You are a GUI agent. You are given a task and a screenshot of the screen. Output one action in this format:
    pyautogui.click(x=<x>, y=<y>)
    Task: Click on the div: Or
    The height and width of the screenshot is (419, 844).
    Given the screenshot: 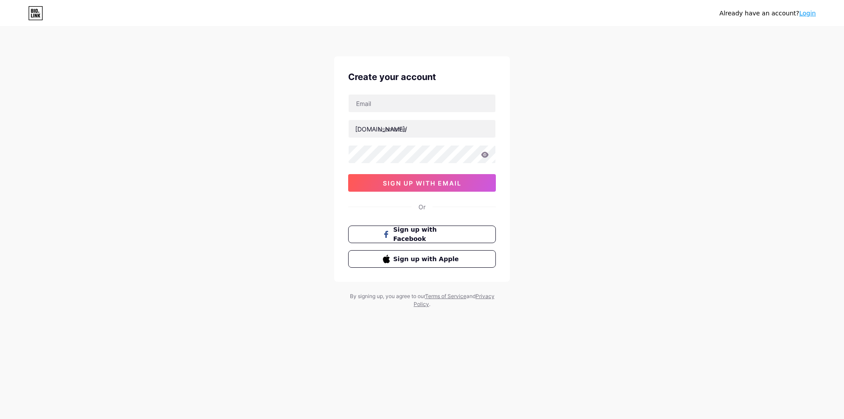 What is the action you would take?
    pyautogui.click(x=422, y=207)
    